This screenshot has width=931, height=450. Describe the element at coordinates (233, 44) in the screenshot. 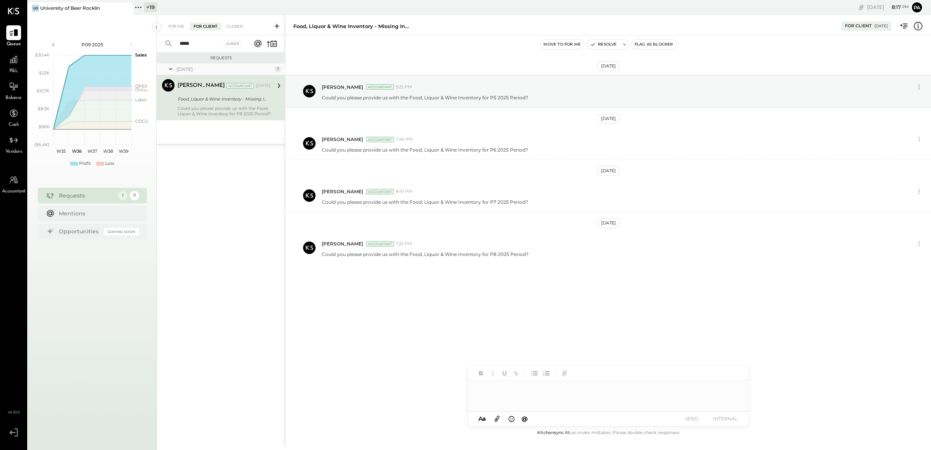

I see `div: Clear` at that location.